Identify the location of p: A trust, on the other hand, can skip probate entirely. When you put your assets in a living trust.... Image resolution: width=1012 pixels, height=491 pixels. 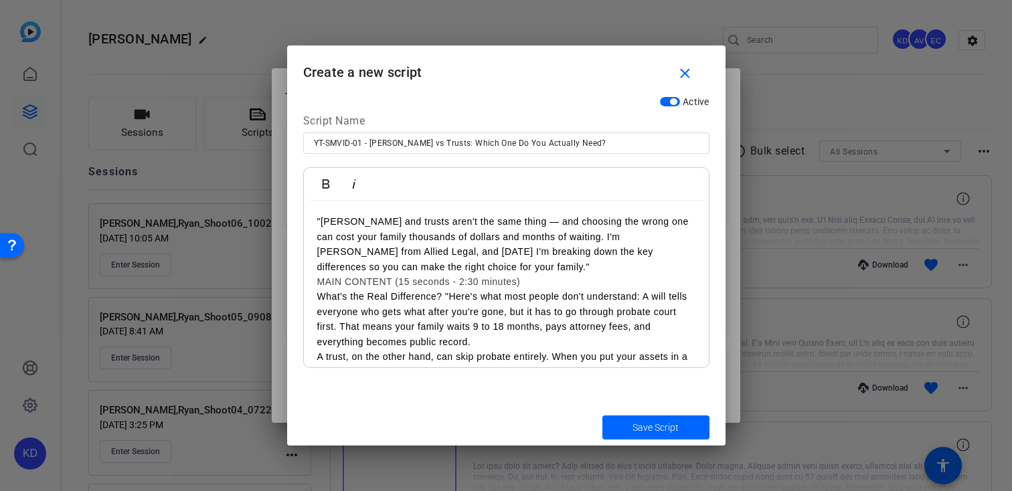
(506, 372).